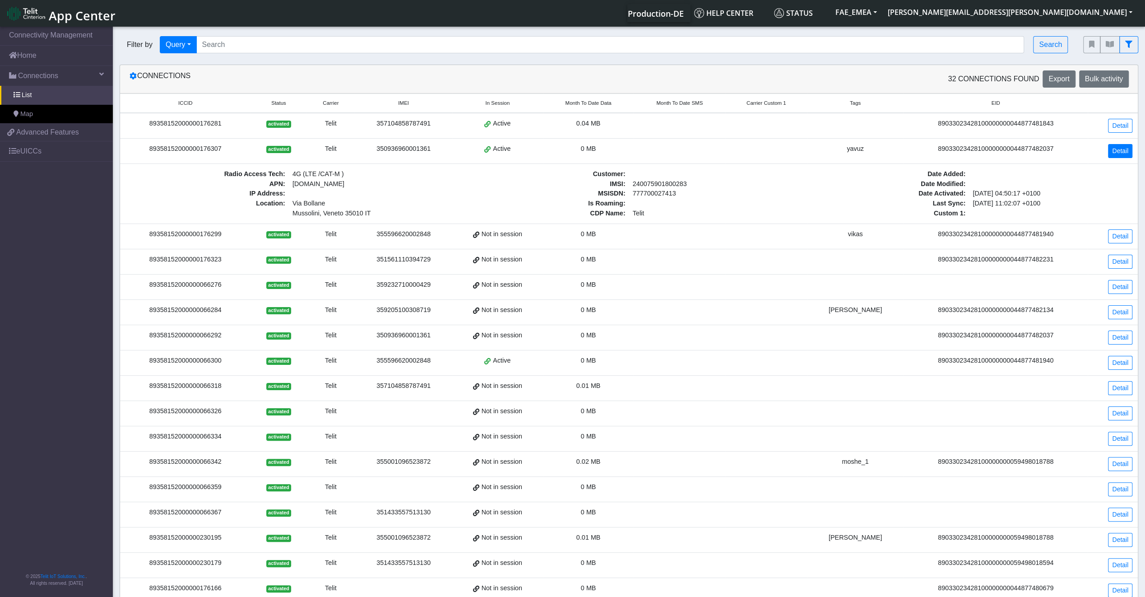 The width and height of the screenshot is (1145, 597). I want to click on div: 89358152000000230179, so click(185, 563).